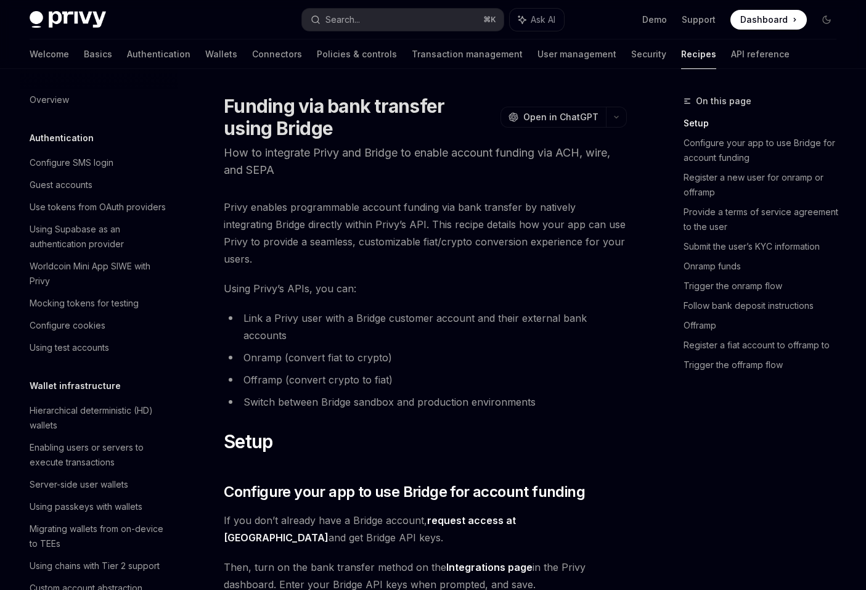  I want to click on h5: Wallet infrastructure, so click(75, 386).